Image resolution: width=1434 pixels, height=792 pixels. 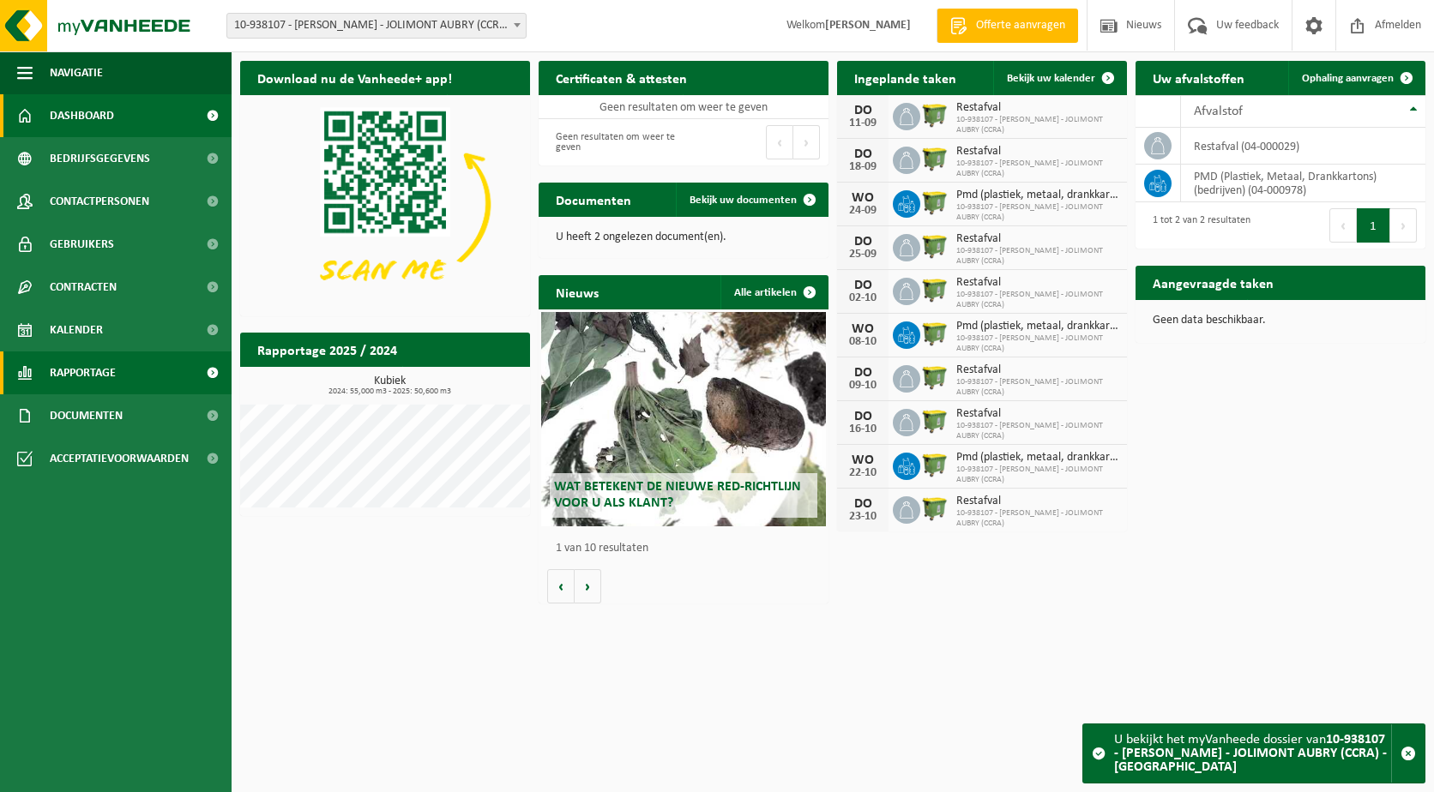 What do you see at coordinates (743, 200) in the screenshot?
I see `span: Bekijk uw documenten` at bounding box center [743, 200].